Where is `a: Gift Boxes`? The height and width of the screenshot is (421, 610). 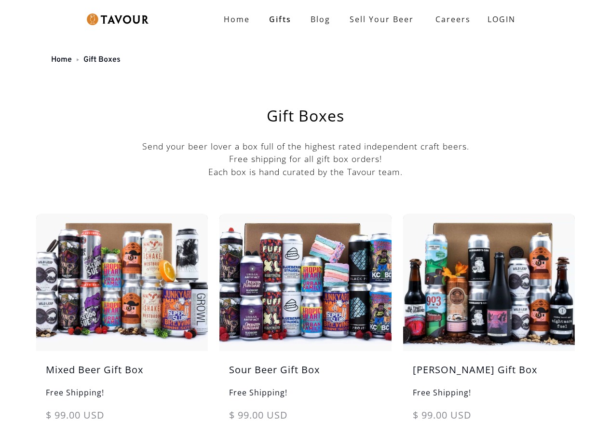 a: Gift Boxes is located at coordinates (102, 60).